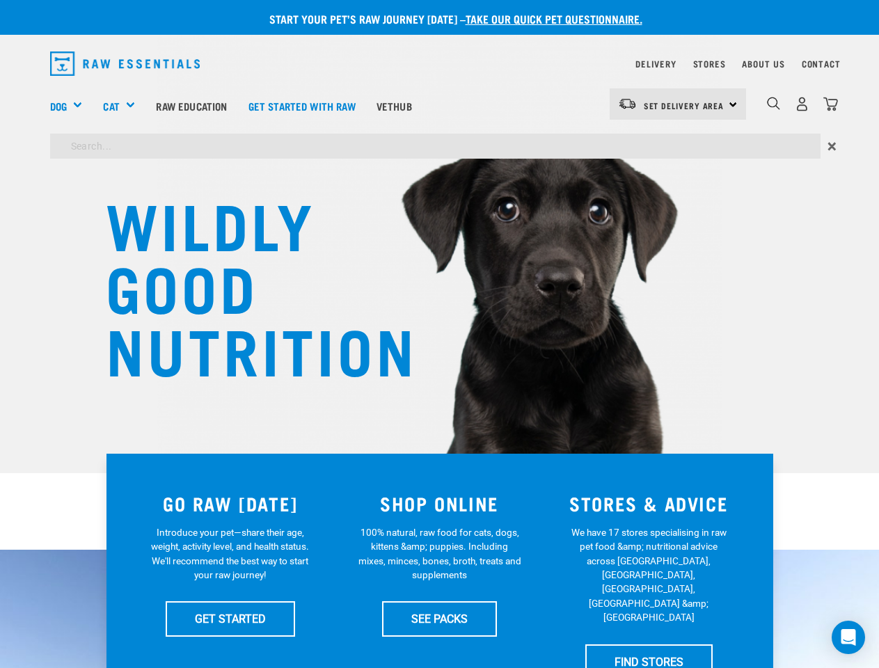 The height and width of the screenshot is (668, 879). I want to click on a: Get started with Raw, so click(302, 106).